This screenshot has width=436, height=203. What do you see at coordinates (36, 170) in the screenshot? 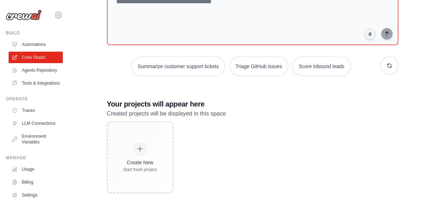
I see `a: Usage` at bounding box center [36, 170].